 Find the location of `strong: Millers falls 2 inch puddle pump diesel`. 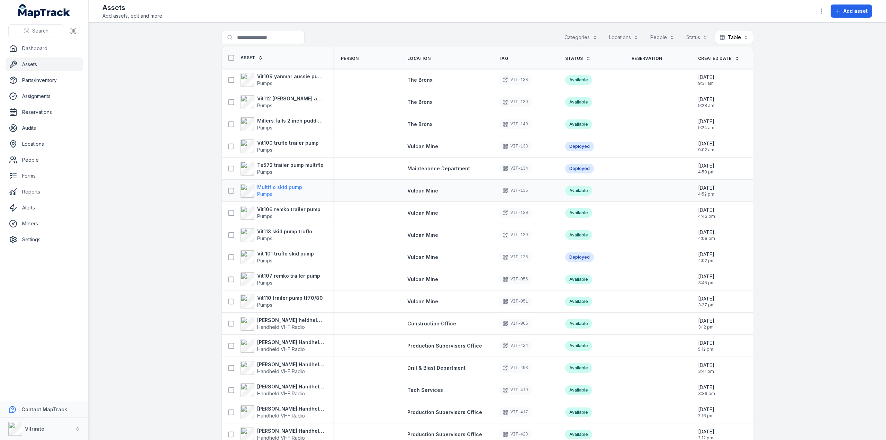

strong: Millers falls 2 inch puddle pump diesel is located at coordinates (291, 121).